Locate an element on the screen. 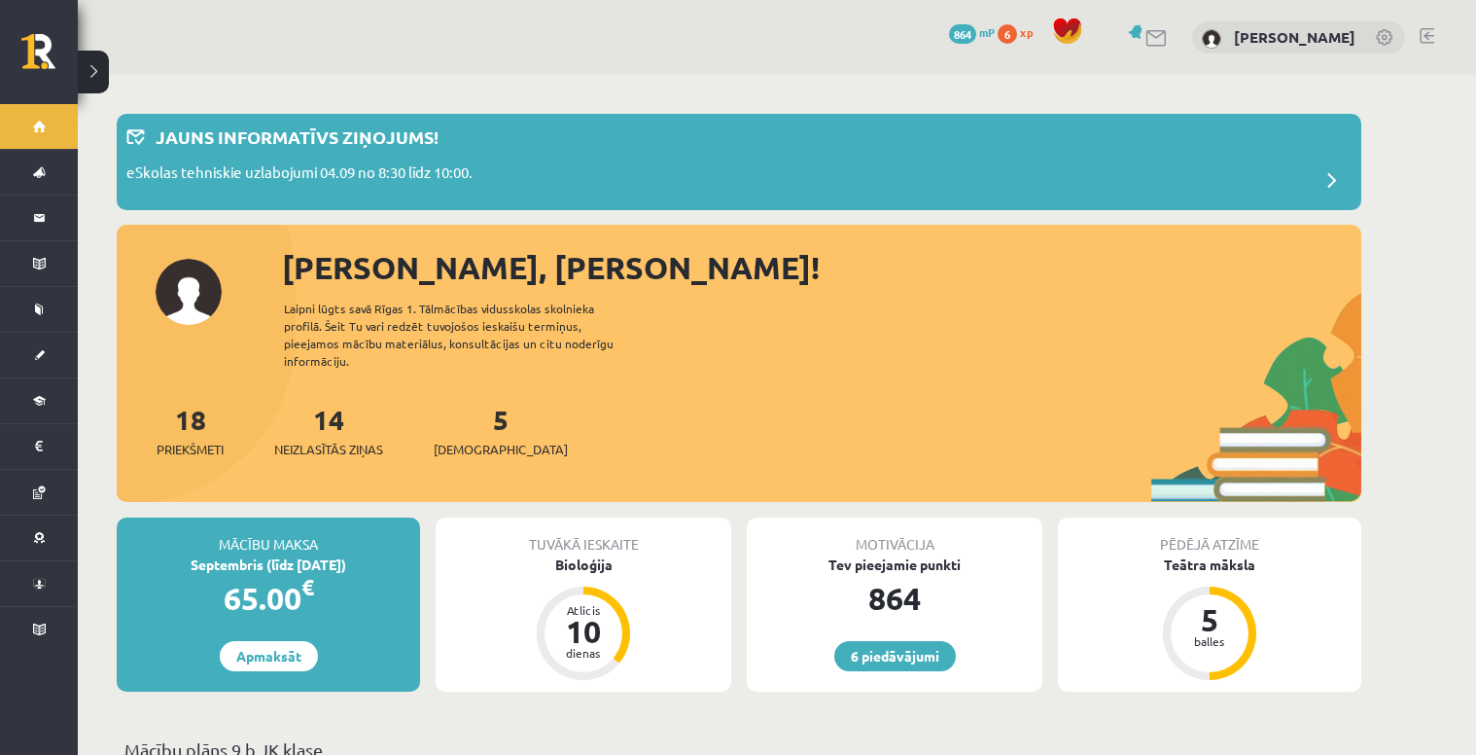  span: xp is located at coordinates (1026, 32).